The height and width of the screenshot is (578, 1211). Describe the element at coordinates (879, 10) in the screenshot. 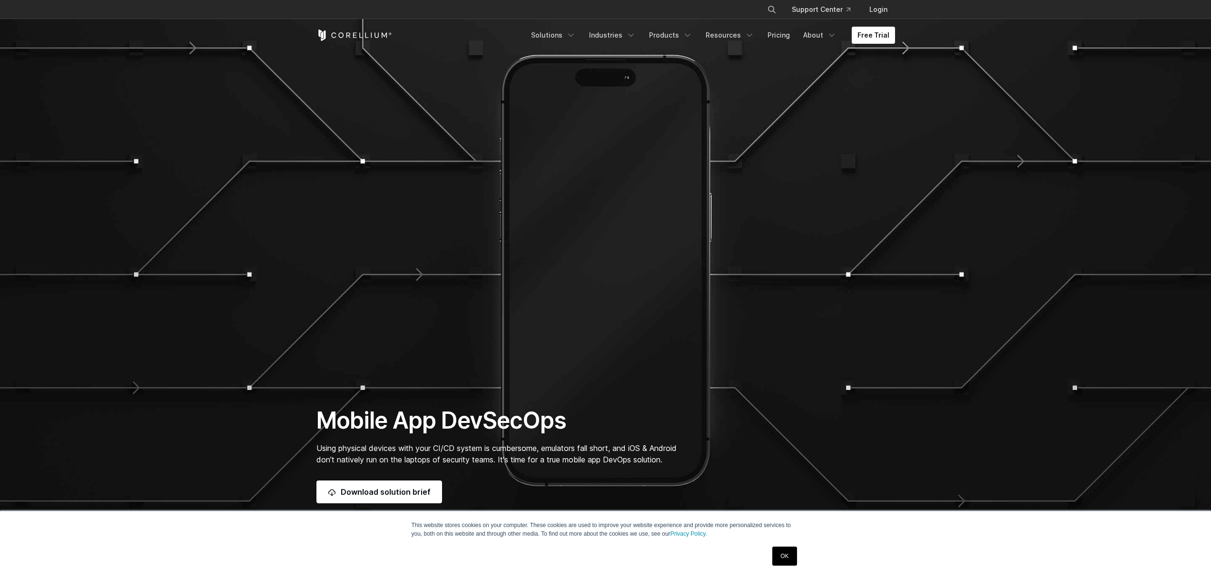

I see `a: Login` at that location.